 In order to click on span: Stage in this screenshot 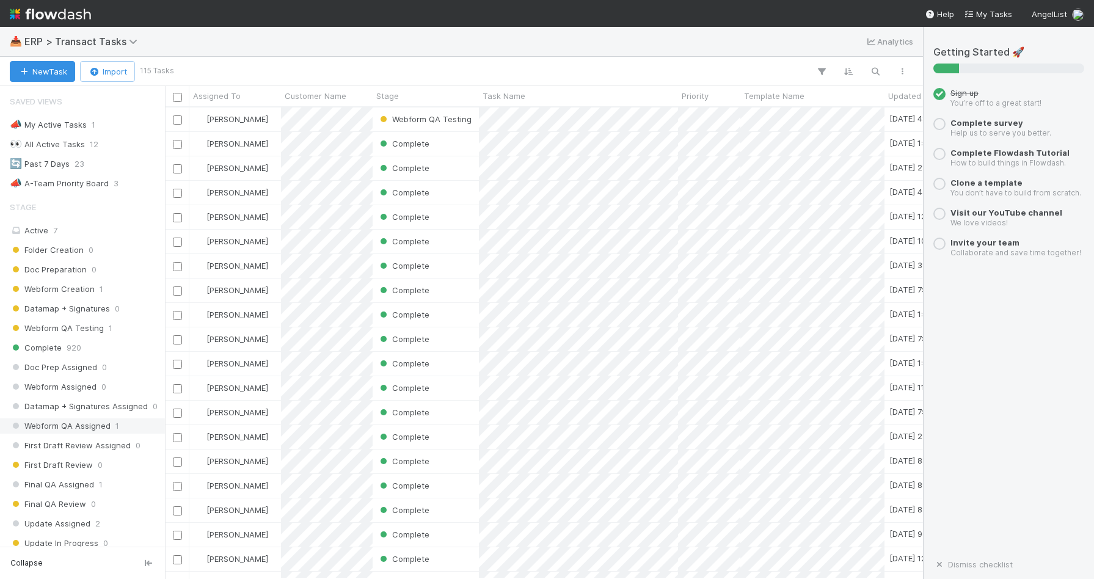, I will do `click(23, 207)`.